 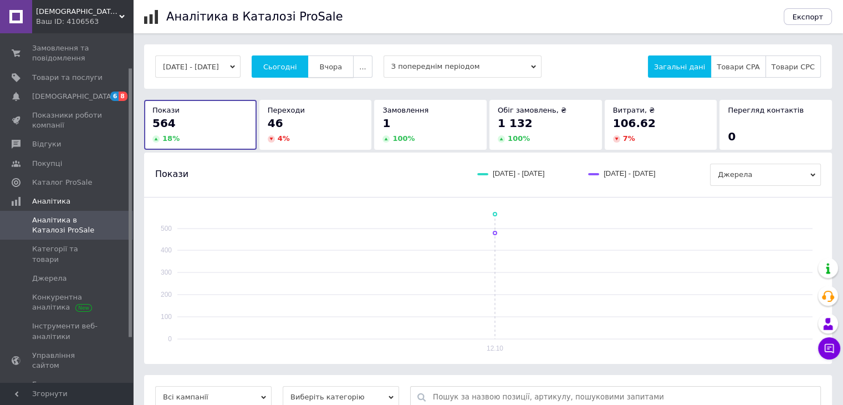 I want to click on button: Експорт, so click(x=808, y=17).